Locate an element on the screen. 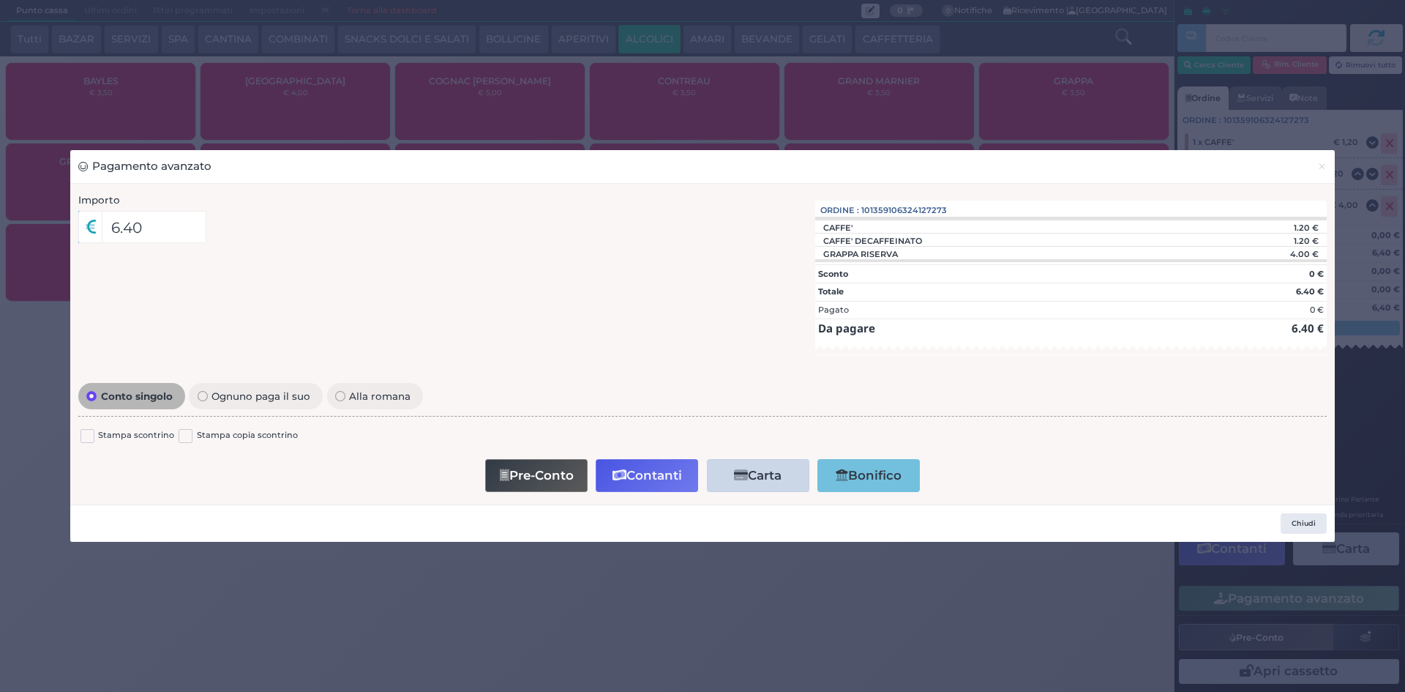 The image size is (1405, 692). h3: Pagamento avanzato is located at coordinates (145, 166).